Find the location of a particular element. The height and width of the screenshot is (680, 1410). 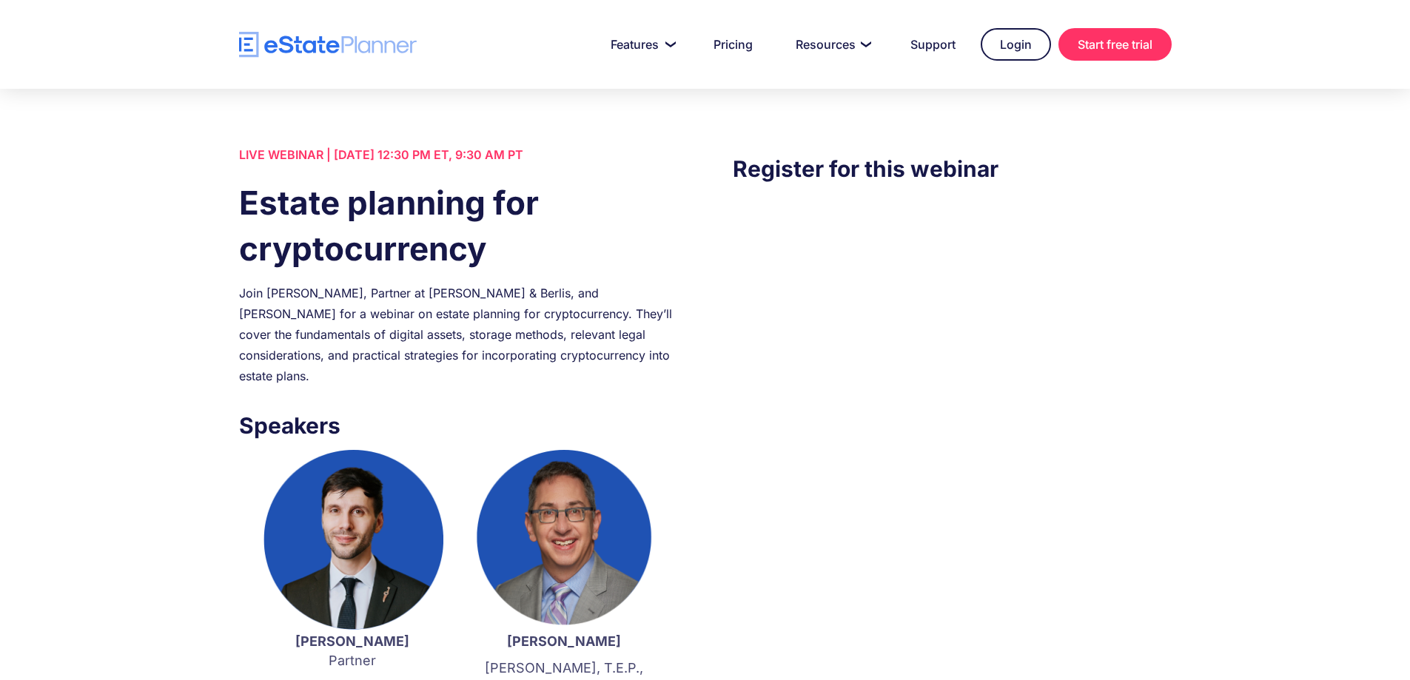

a: Features is located at coordinates (640, 44).